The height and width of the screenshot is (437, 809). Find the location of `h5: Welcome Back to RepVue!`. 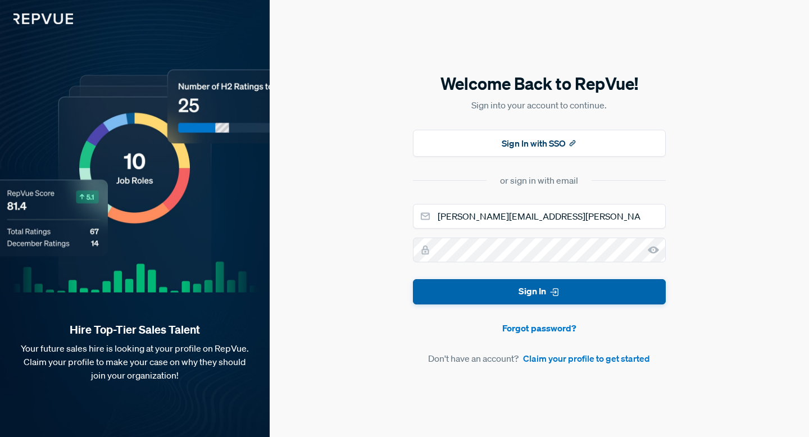

h5: Welcome Back to RepVue! is located at coordinates (540, 84).